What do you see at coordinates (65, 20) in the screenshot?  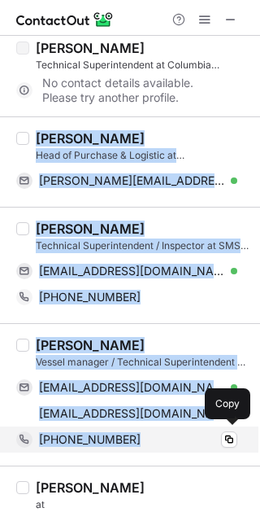 I see `img: ContactOut v5.3.10` at bounding box center [65, 20].